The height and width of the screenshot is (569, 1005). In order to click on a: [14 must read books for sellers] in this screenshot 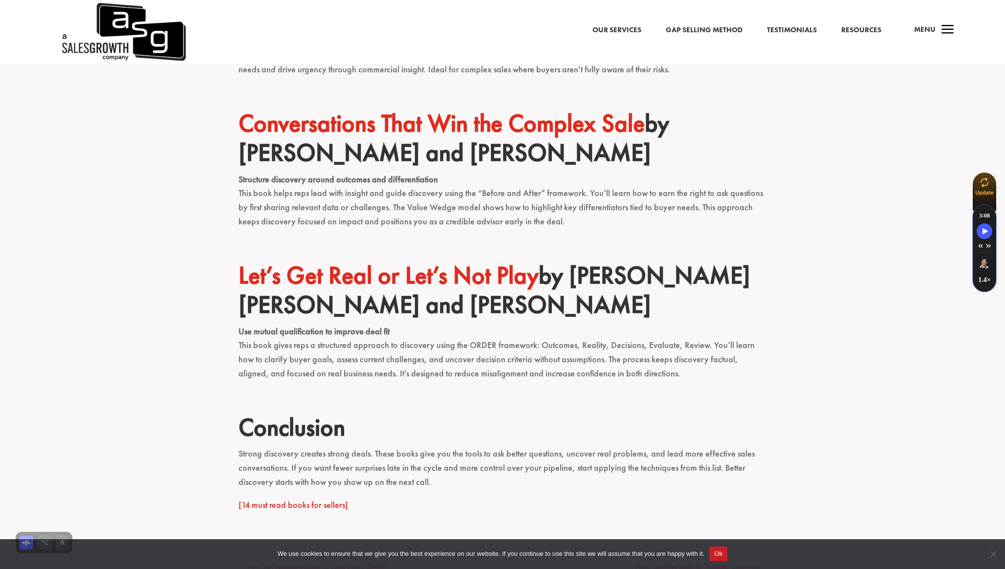, I will do `click(293, 504)`.